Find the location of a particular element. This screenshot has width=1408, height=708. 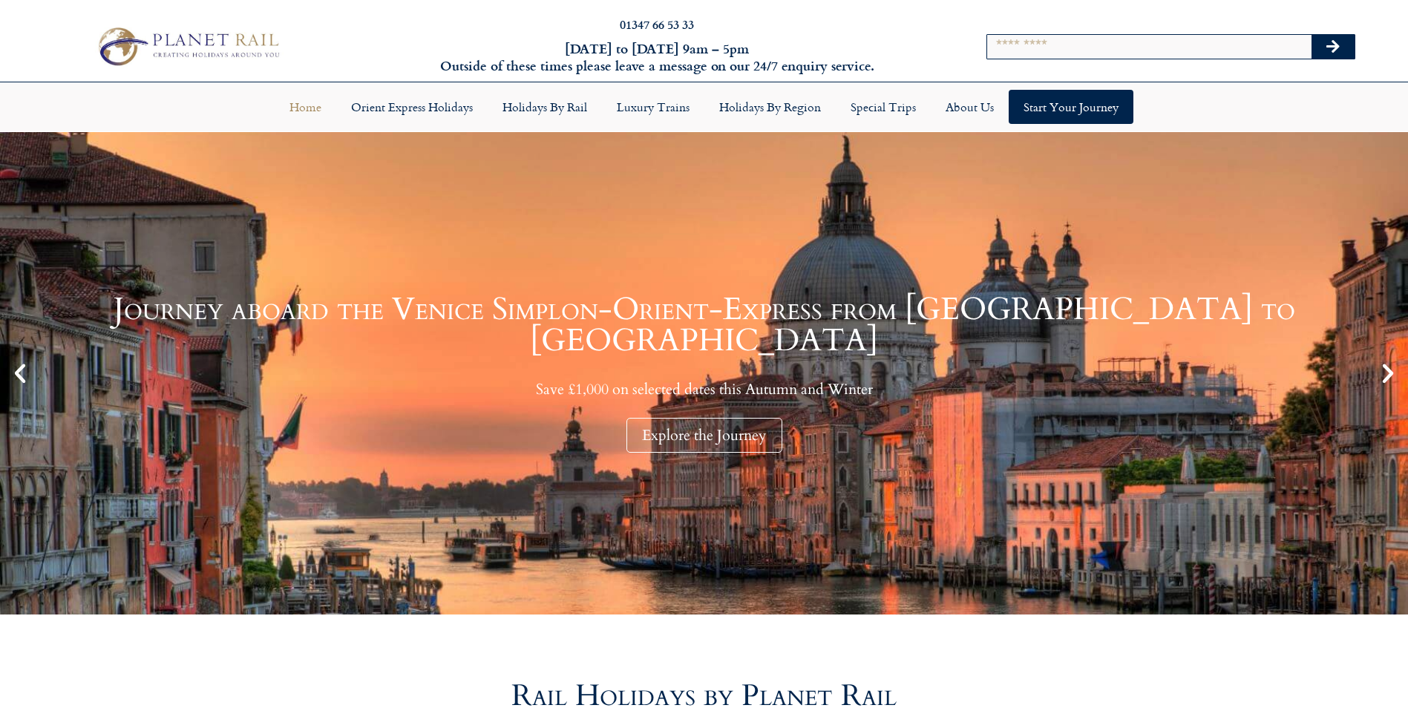

a: Holidays by Region is located at coordinates (770, 107).